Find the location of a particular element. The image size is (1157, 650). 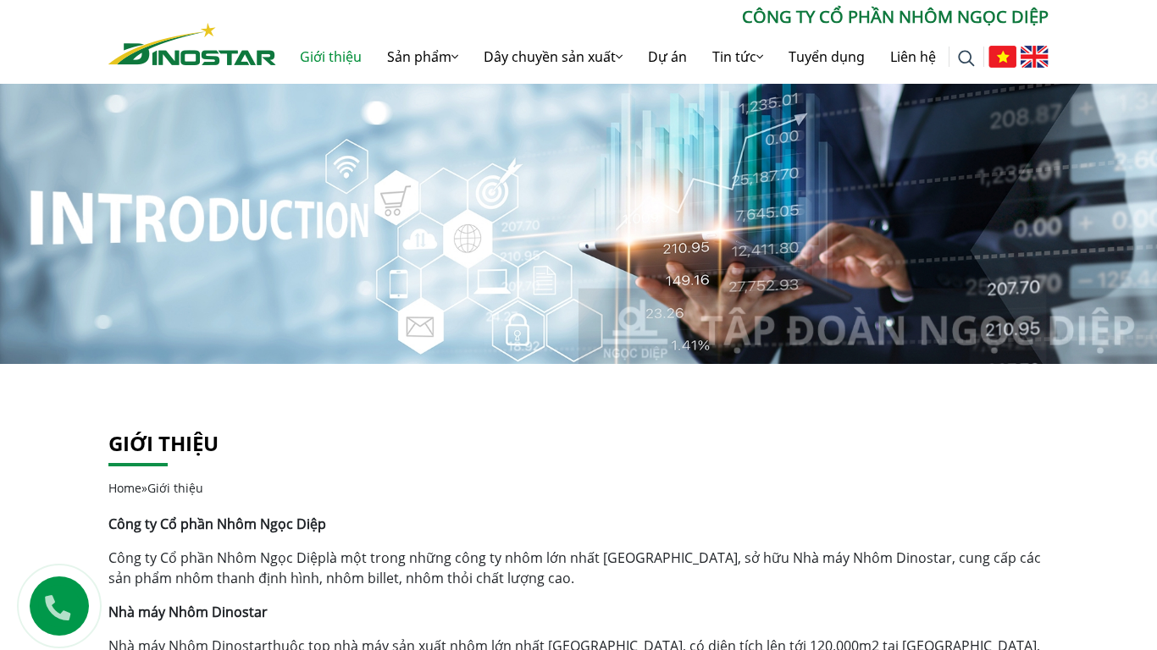

strong: Nhà máy Nhôm Dinostar is located at coordinates (188, 612).